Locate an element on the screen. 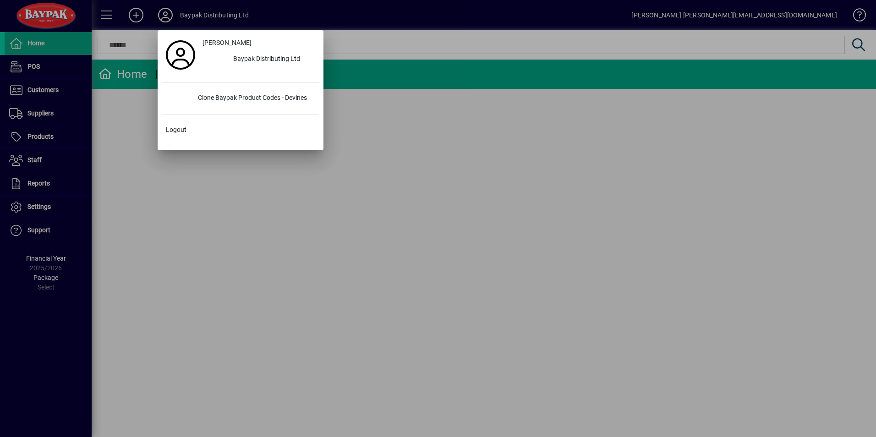  button: Baypak Distributing Ltd is located at coordinates (259, 60).